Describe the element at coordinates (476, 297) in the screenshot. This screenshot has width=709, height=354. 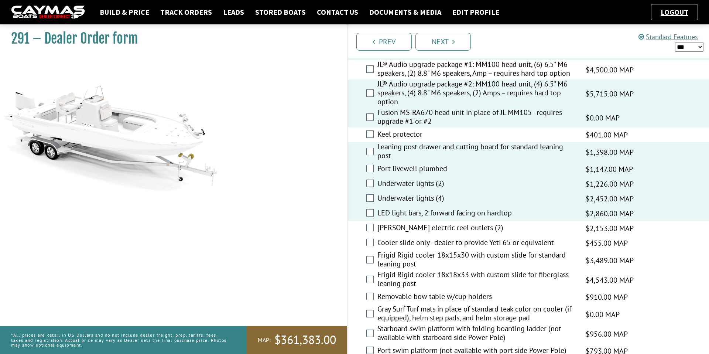
I see `label: Removable bow table w/cup holders` at that location.